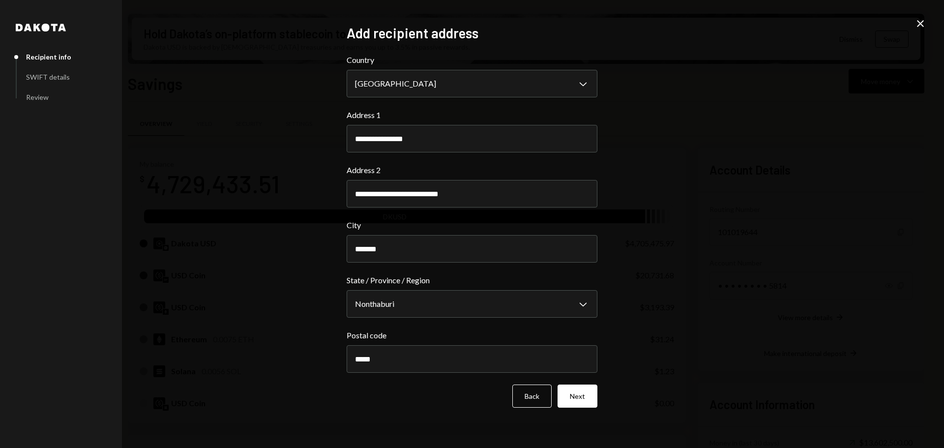  I want to click on label: Country, so click(472, 60).